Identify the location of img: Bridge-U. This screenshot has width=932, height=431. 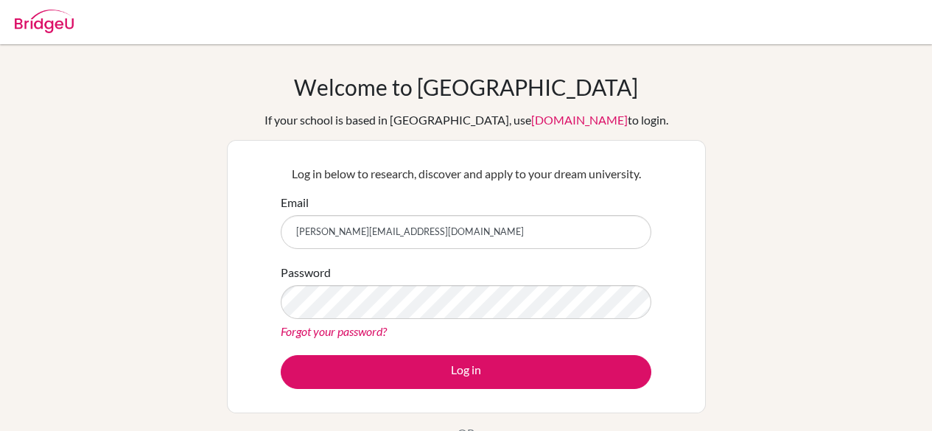
(44, 21).